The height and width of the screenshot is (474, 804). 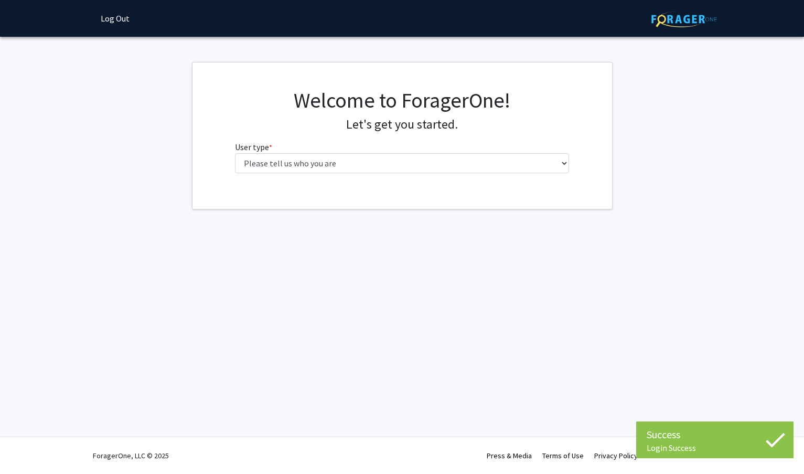 I want to click on label: User type, so click(x=253, y=147).